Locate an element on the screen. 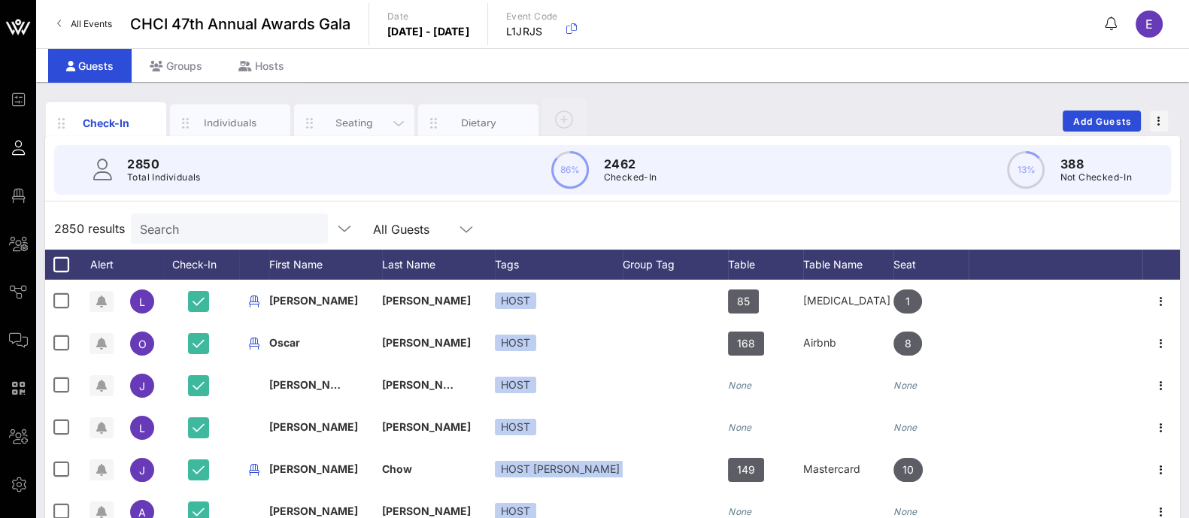 The height and width of the screenshot is (518, 1189). div: Tags is located at coordinates (559, 265).